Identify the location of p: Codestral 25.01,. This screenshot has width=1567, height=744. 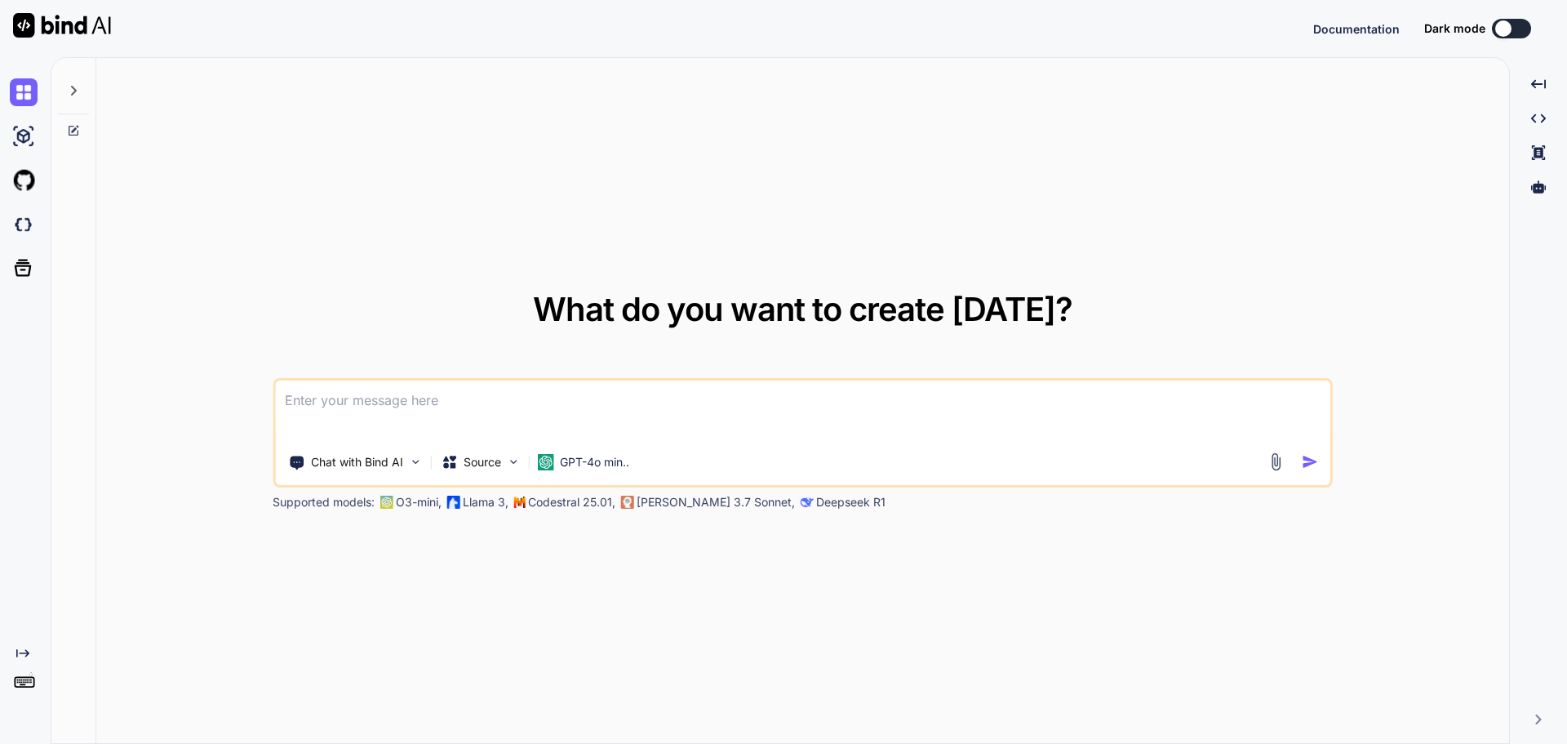
(571, 502).